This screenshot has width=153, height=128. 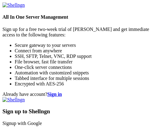 What do you see at coordinates (83, 62) in the screenshot?
I see `li: File browser, fast file transfer` at bounding box center [83, 62].